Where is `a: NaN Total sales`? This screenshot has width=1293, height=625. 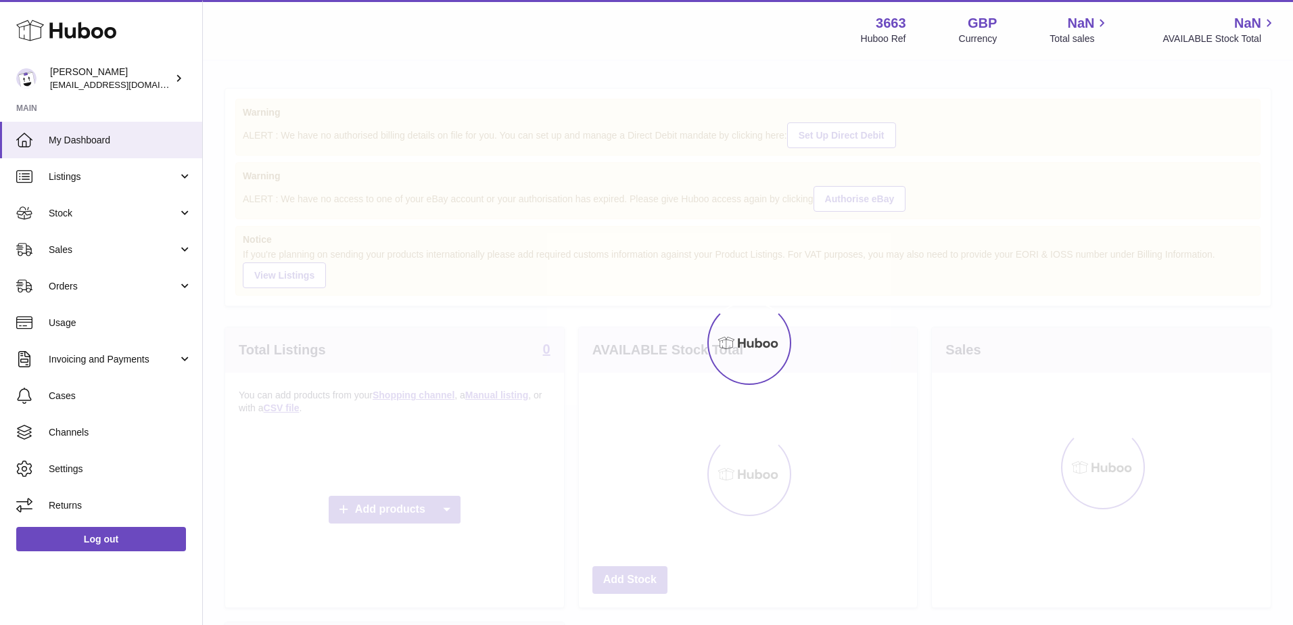 a: NaN Total sales is located at coordinates (1079, 30).